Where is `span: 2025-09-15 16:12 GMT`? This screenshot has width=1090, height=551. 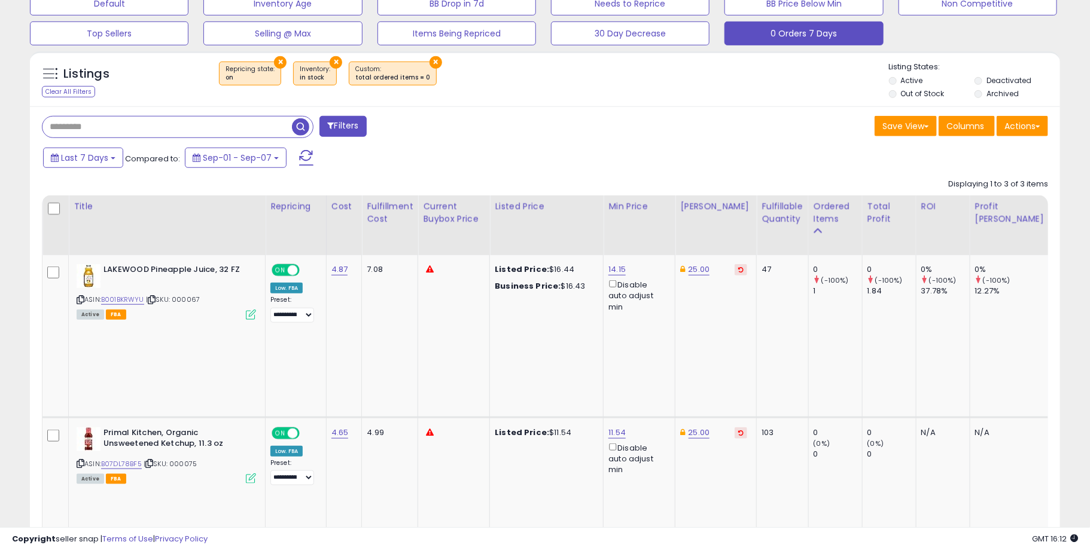 span: 2025-09-15 16:12 GMT is located at coordinates (1054, 539).